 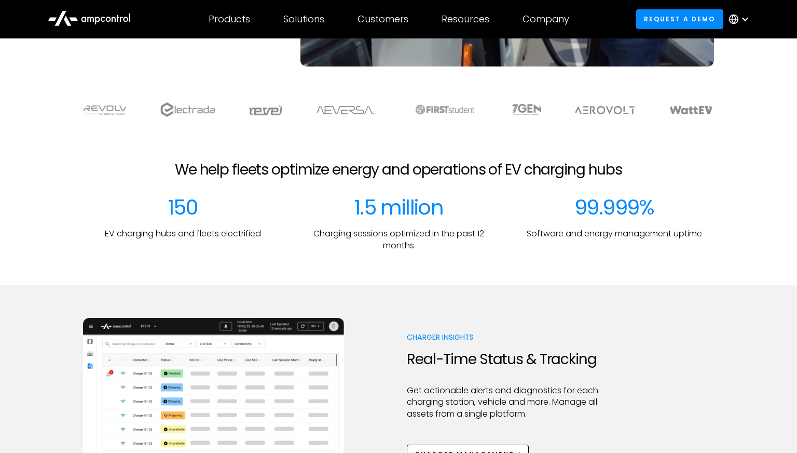 I want to click on img: Aerovolt Logo, so click(x=605, y=110).